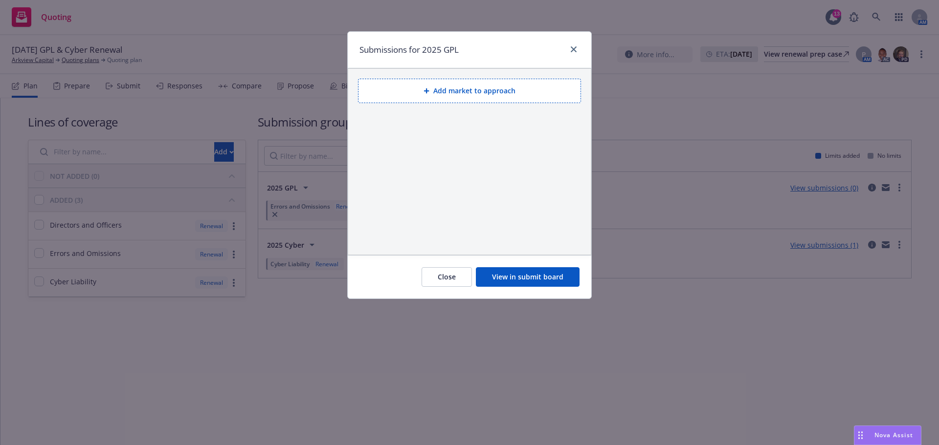 This screenshot has width=939, height=445. Describe the element at coordinates (573, 49) in the screenshot. I see `a: close` at that location.